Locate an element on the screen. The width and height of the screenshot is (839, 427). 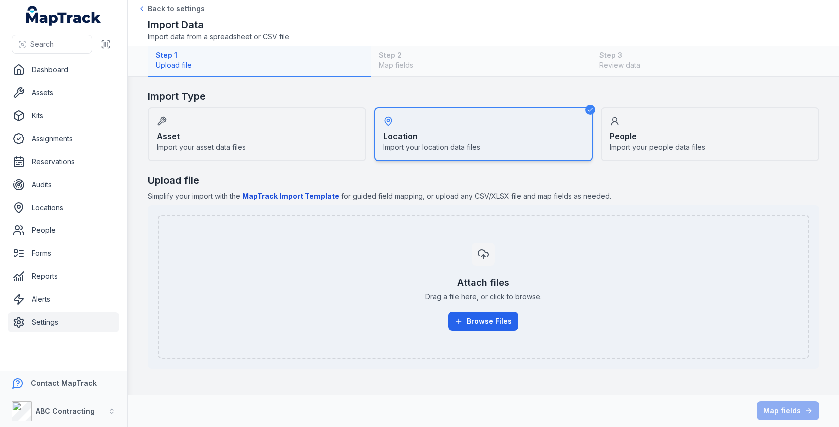
button: Search is located at coordinates (52, 44).